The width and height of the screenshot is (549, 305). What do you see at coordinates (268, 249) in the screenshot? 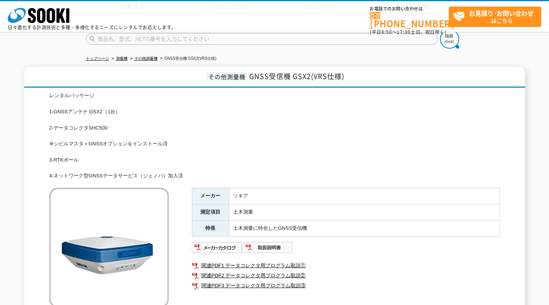
I see `a: 取扱説明書` at bounding box center [268, 249].